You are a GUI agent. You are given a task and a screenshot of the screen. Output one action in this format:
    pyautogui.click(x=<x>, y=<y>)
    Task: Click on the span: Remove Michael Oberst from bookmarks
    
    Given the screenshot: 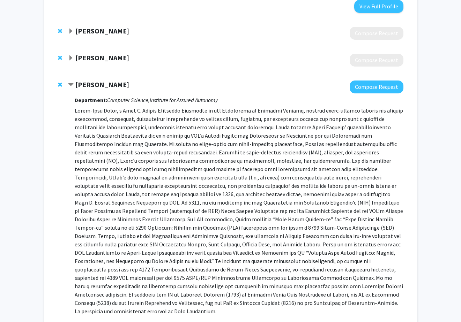 What is the action you would take?
    pyautogui.click(x=60, y=31)
    